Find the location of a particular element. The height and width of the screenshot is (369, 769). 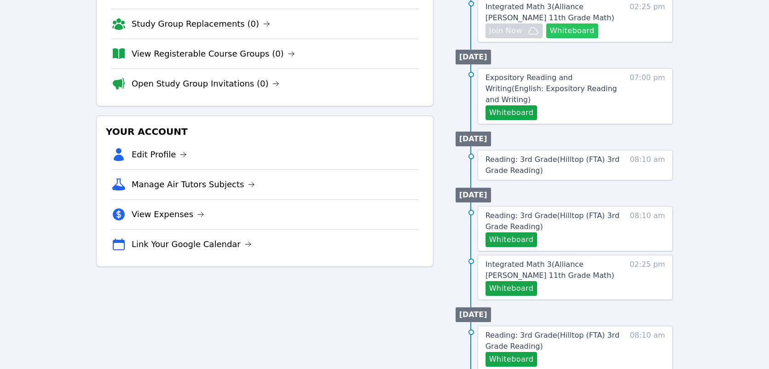

a: View Registerable Course Groups (0) is located at coordinates (213, 54).